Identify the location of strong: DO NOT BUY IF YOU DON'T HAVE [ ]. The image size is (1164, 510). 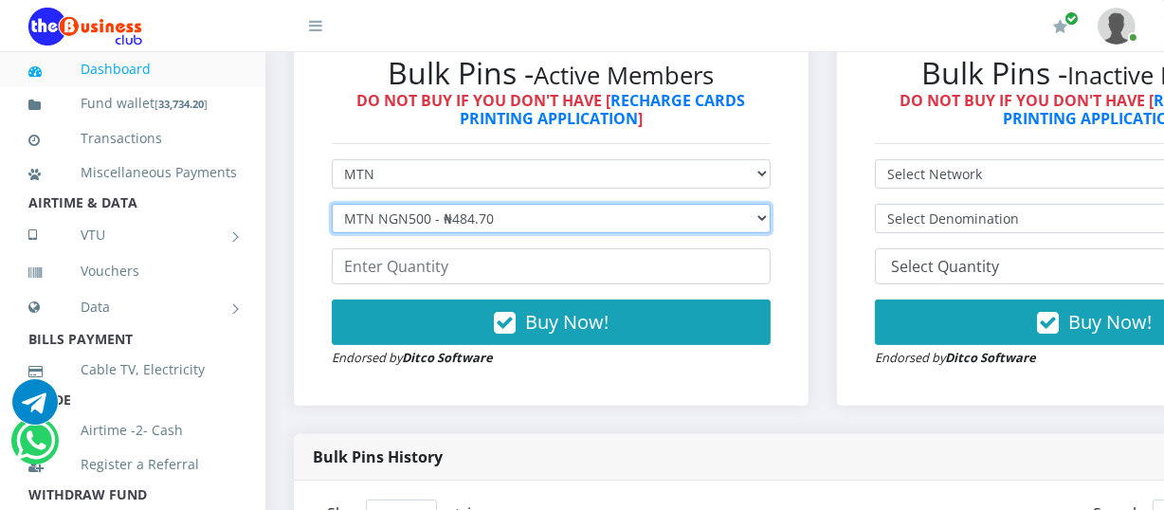
(551, 109).